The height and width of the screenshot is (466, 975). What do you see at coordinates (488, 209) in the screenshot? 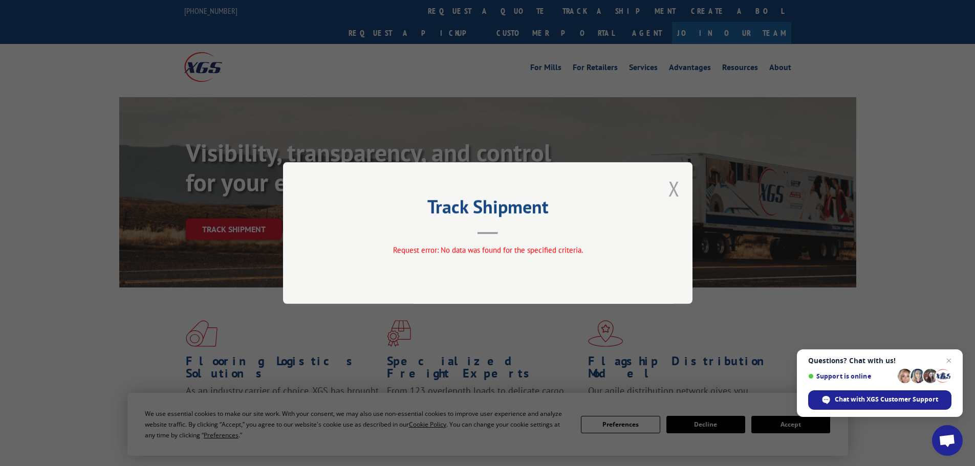
I see `h2: Track Shipment` at bounding box center [488, 209].